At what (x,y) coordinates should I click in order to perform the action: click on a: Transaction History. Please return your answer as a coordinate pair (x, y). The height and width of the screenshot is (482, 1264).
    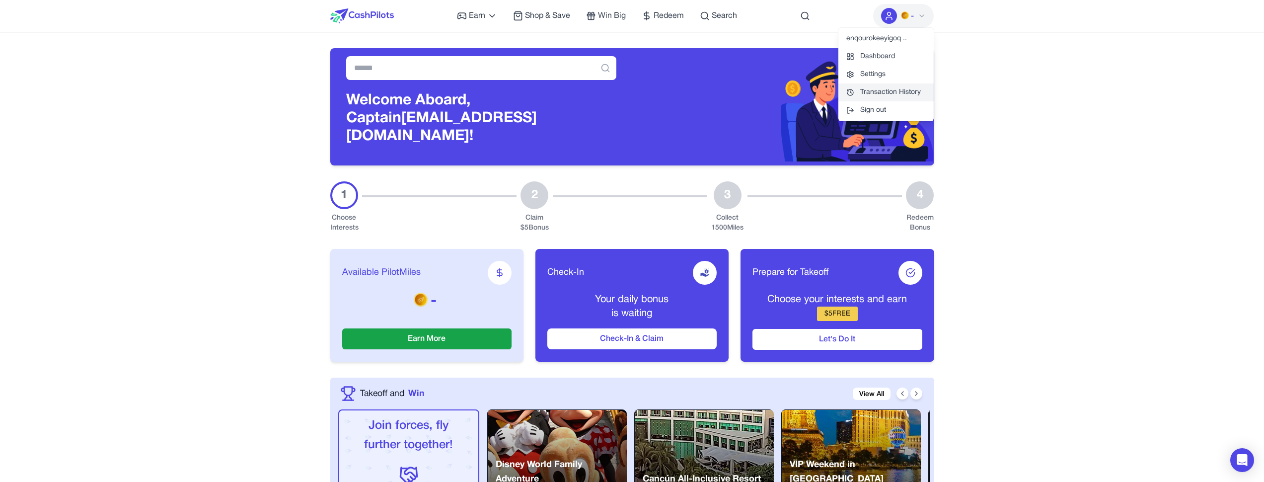
    Looking at the image, I should click on (886, 92).